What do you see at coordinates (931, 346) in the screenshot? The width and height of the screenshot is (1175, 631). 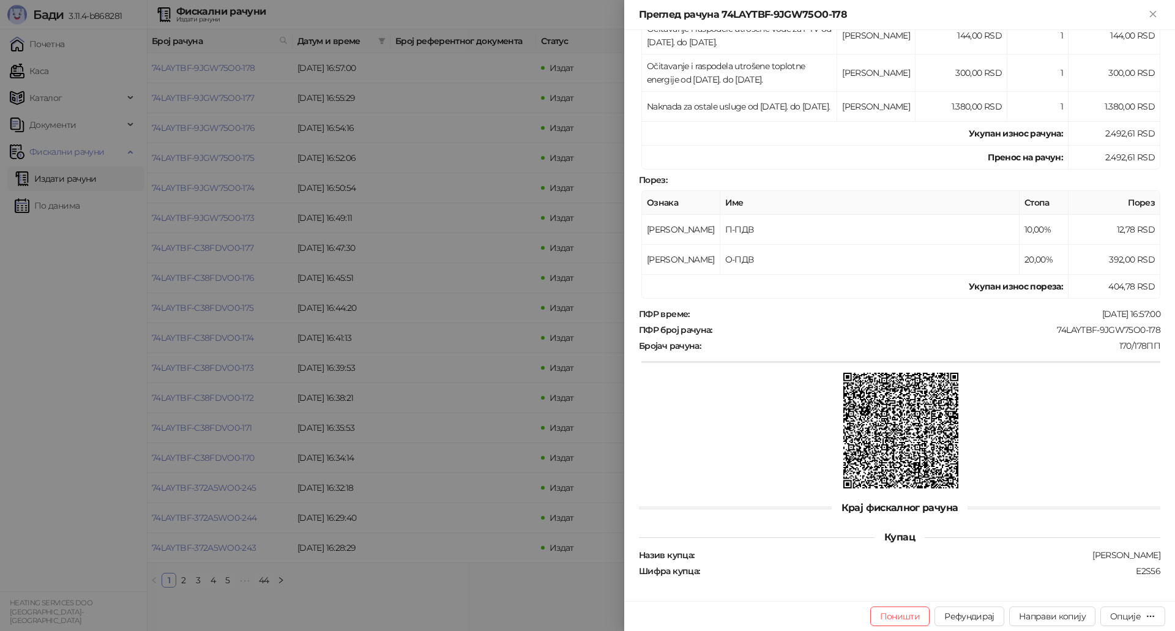 I see `div: 170/178ПП` at bounding box center [931, 346].